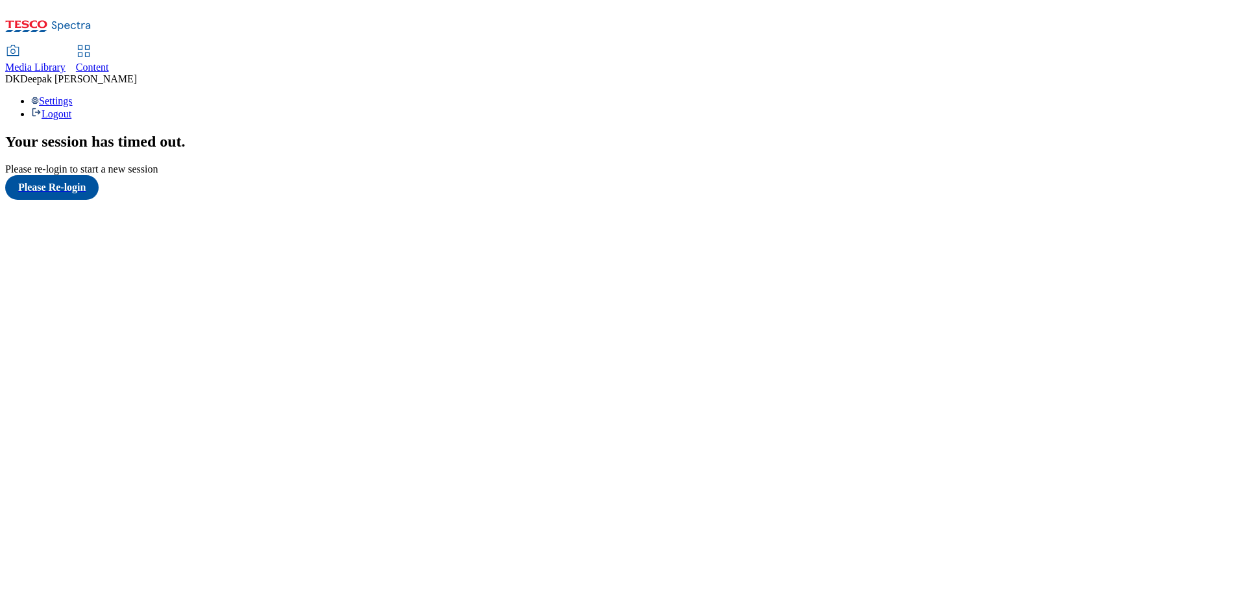  I want to click on button: Please Re-login, so click(52, 187).